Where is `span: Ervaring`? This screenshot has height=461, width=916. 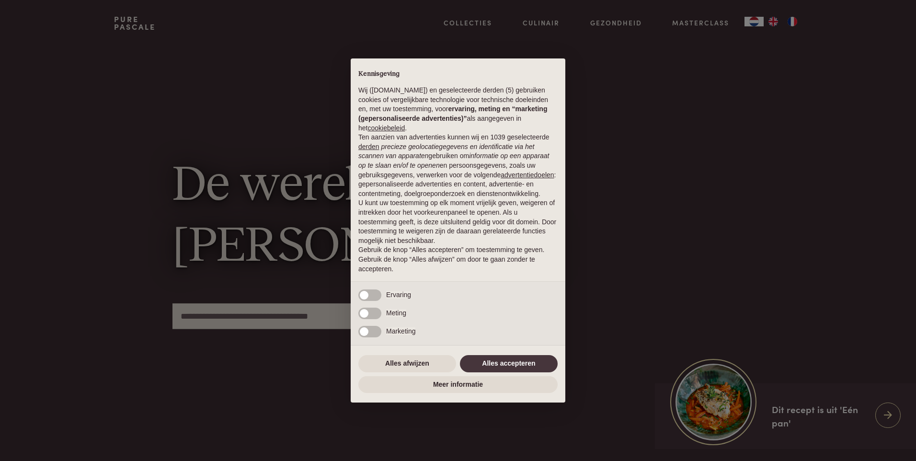
span: Ervaring is located at coordinates (398, 294).